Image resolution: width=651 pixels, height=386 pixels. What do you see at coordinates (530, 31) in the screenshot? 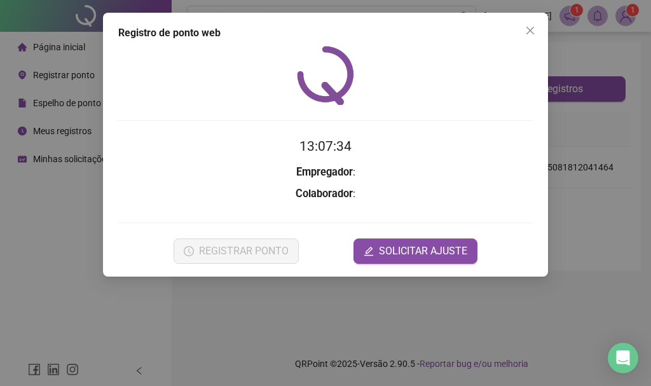
I see `button: Close` at bounding box center [530, 31].